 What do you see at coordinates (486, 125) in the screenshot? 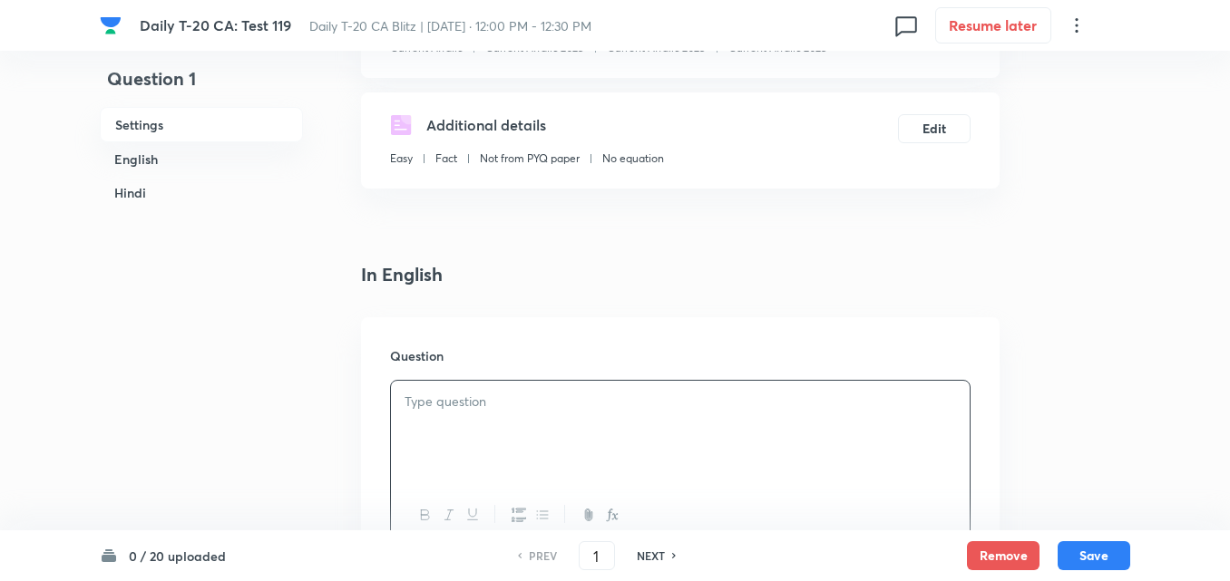
I see `h5: Additional details` at bounding box center [486, 125].